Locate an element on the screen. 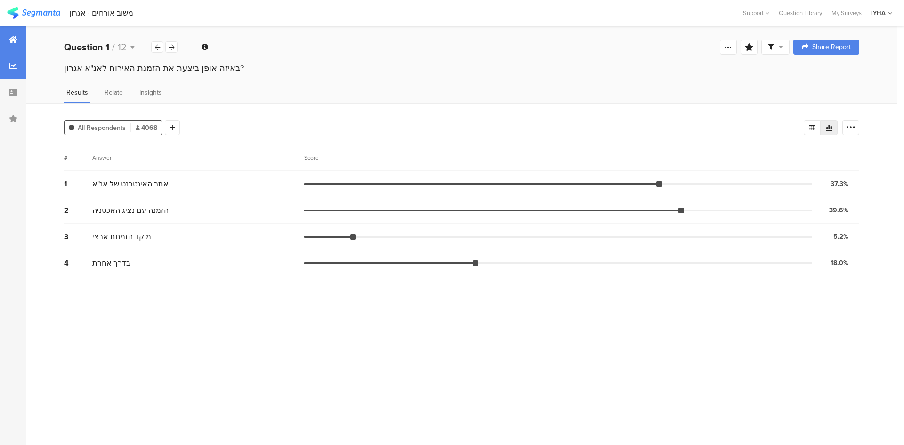  span: בדרך אחרת is located at coordinates (111, 263).